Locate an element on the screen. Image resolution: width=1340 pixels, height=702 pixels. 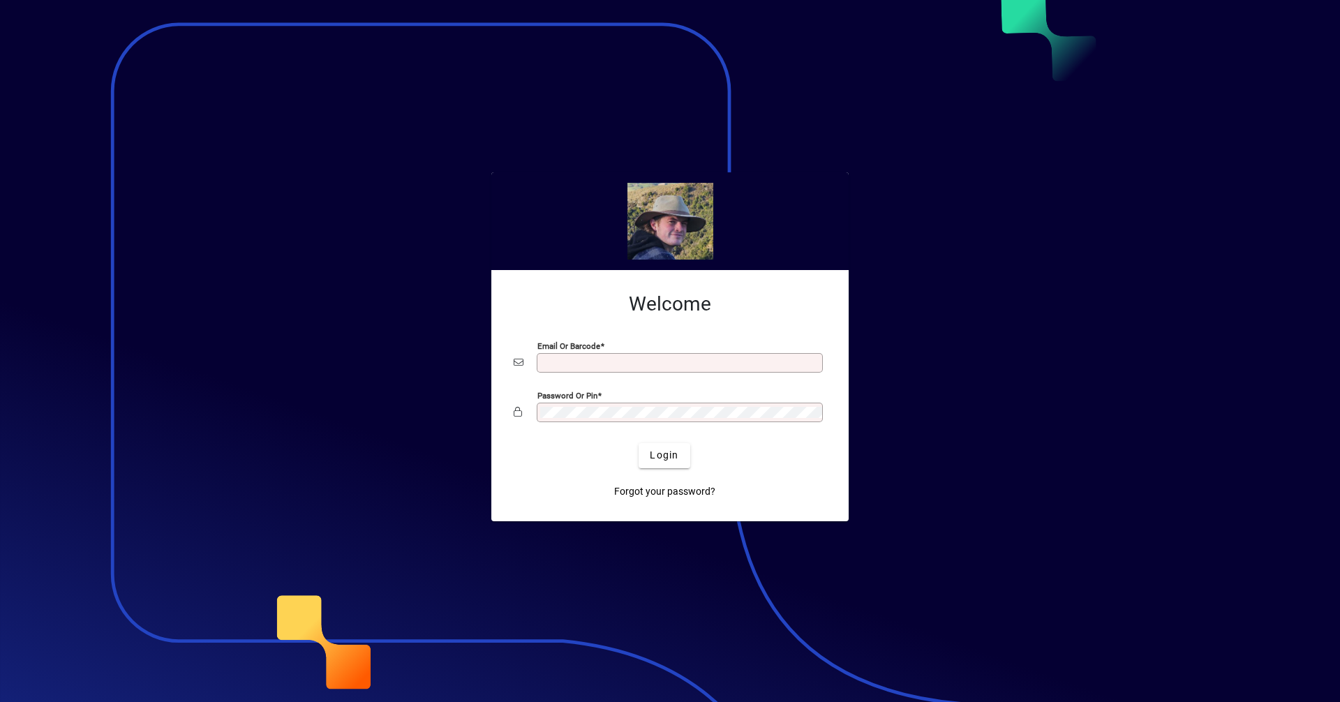
a: Forgot your password? is located at coordinates (665, 492).